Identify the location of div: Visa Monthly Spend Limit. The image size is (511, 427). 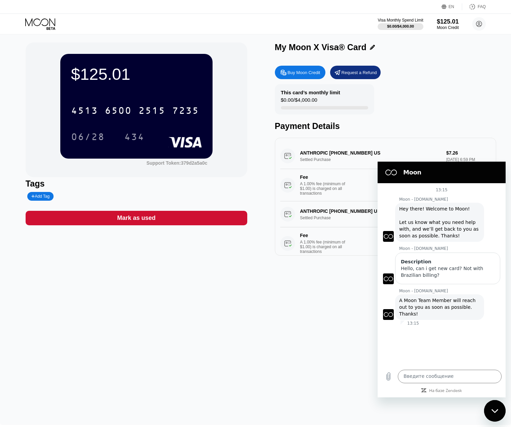
(400, 20).